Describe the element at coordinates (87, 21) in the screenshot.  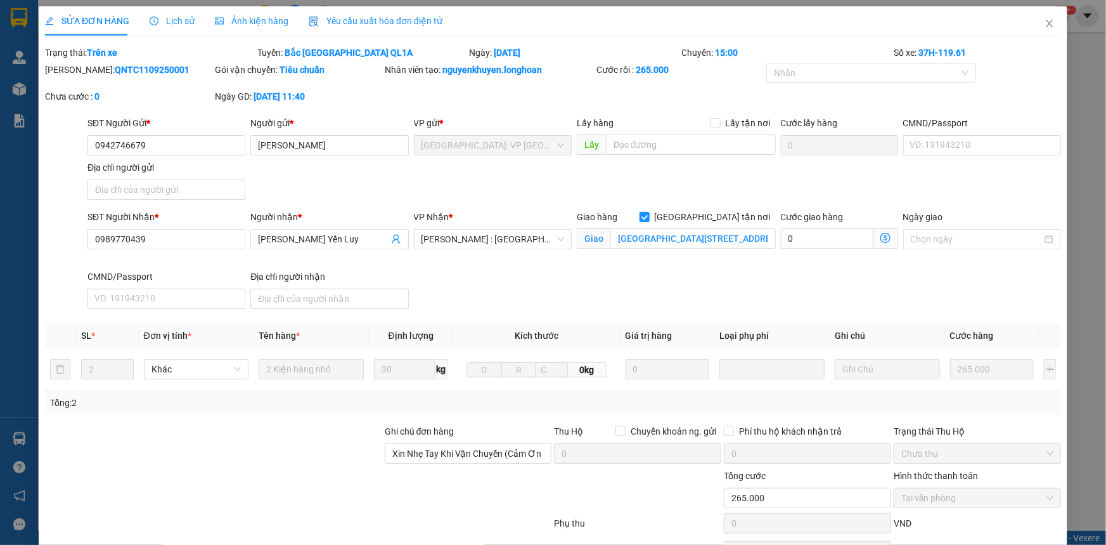
I see `span: SỬA ĐƠN HÀNG` at that location.